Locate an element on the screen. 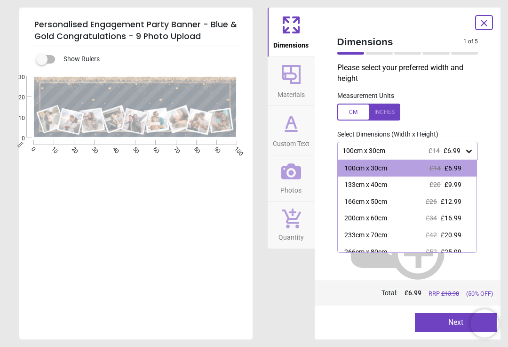  span: 20 is located at coordinates (16, 97).